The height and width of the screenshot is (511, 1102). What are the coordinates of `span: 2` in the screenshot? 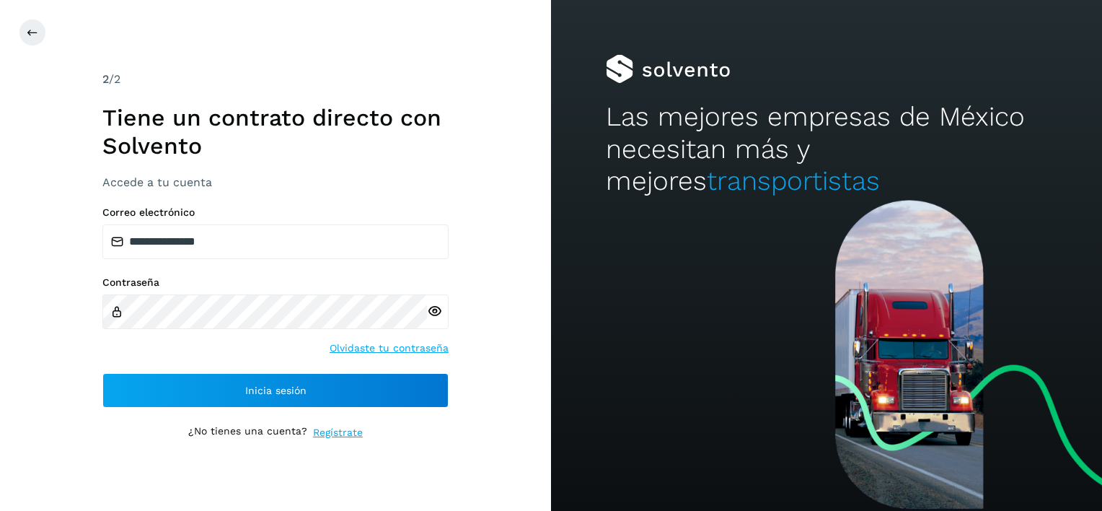 It's located at (105, 79).